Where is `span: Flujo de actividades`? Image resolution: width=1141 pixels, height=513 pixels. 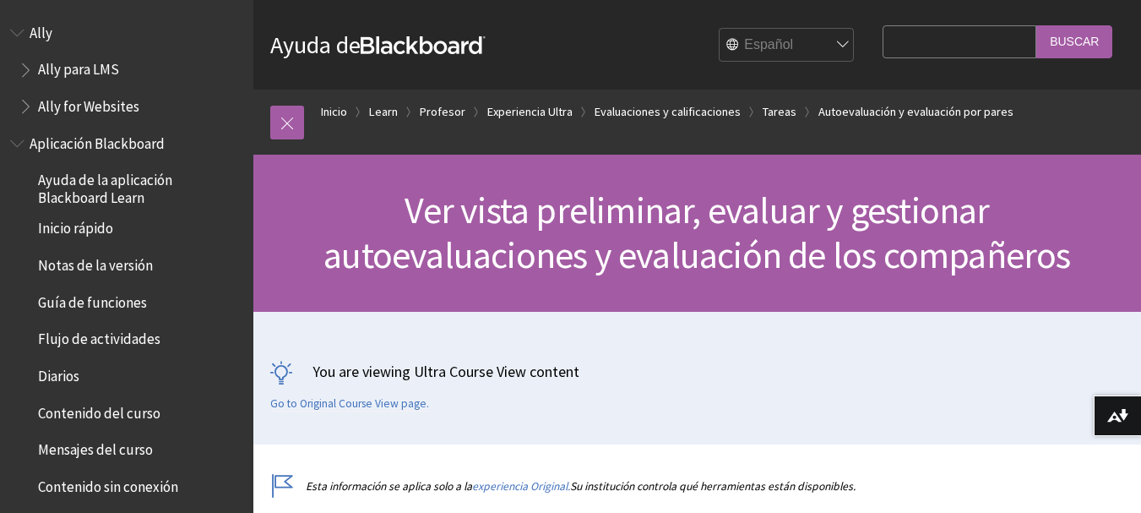 span: Flujo de actividades is located at coordinates (99, 336).